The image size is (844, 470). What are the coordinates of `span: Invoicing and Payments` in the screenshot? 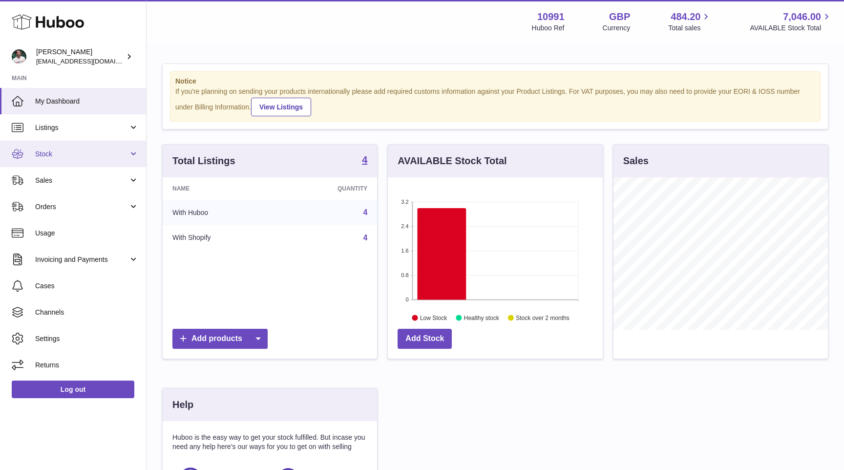 It's located at (82, 259).